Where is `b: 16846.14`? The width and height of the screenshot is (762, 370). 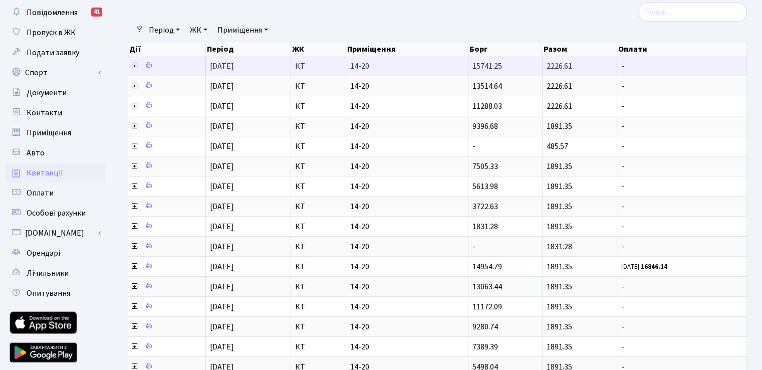 b: 16846.14 is located at coordinates (654, 266).